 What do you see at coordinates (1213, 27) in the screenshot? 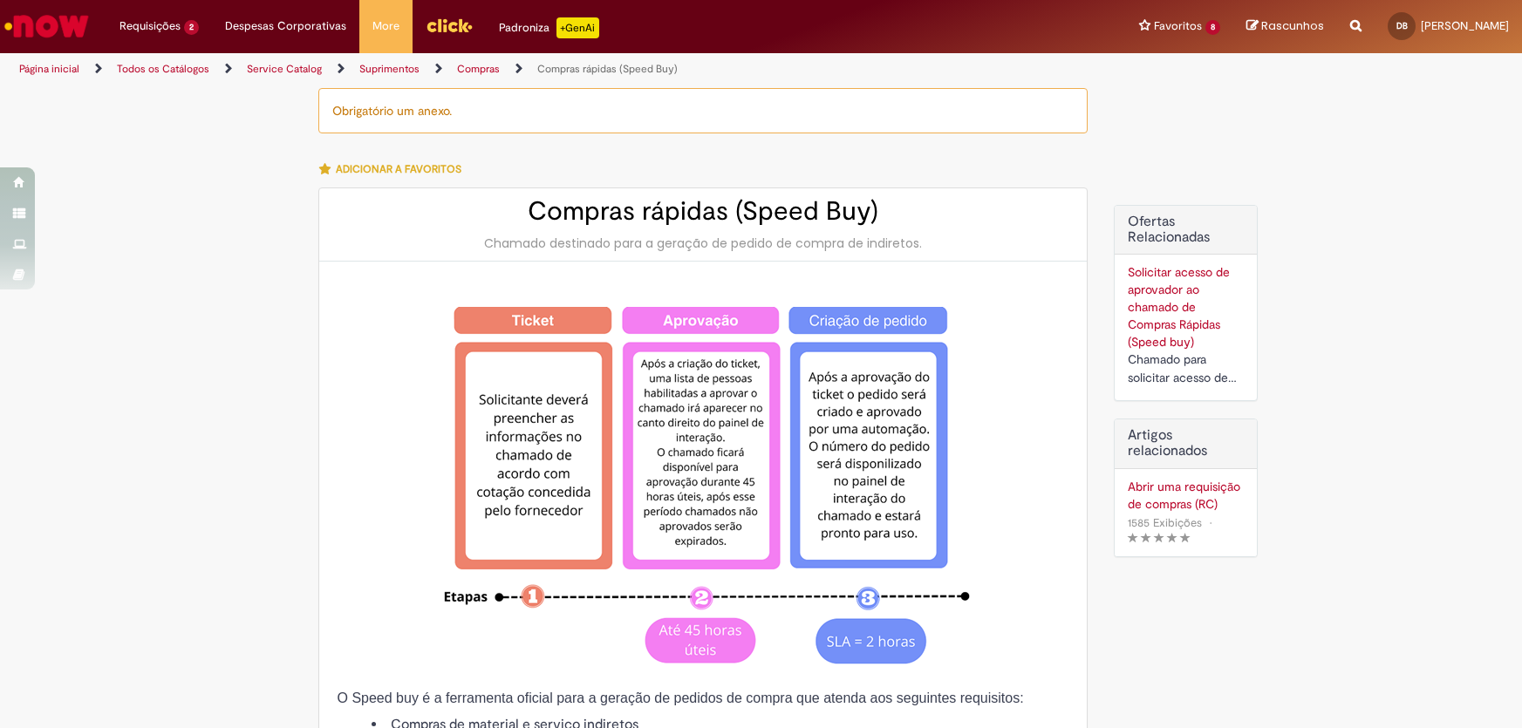
I see `span: 8` at bounding box center [1213, 27].